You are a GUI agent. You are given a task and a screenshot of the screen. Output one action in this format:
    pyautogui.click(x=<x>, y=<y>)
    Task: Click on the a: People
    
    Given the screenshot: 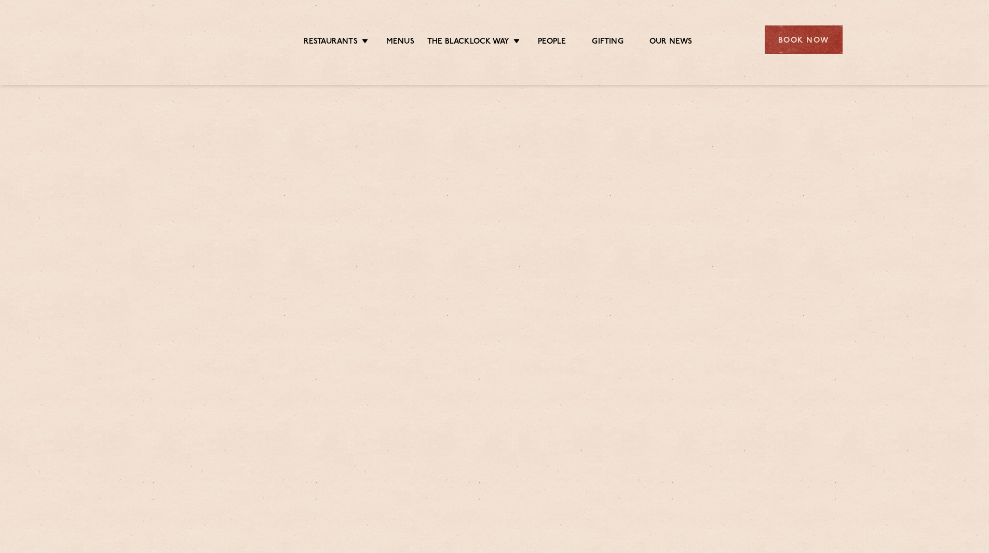 What is the action you would take?
    pyautogui.click(x=552, y=43)
    